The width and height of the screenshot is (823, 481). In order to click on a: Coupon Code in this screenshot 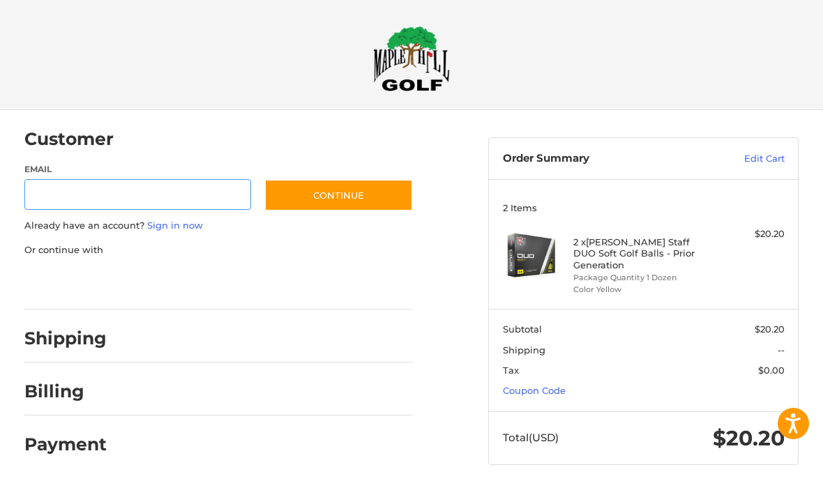, I will do `click(534, 391)`.